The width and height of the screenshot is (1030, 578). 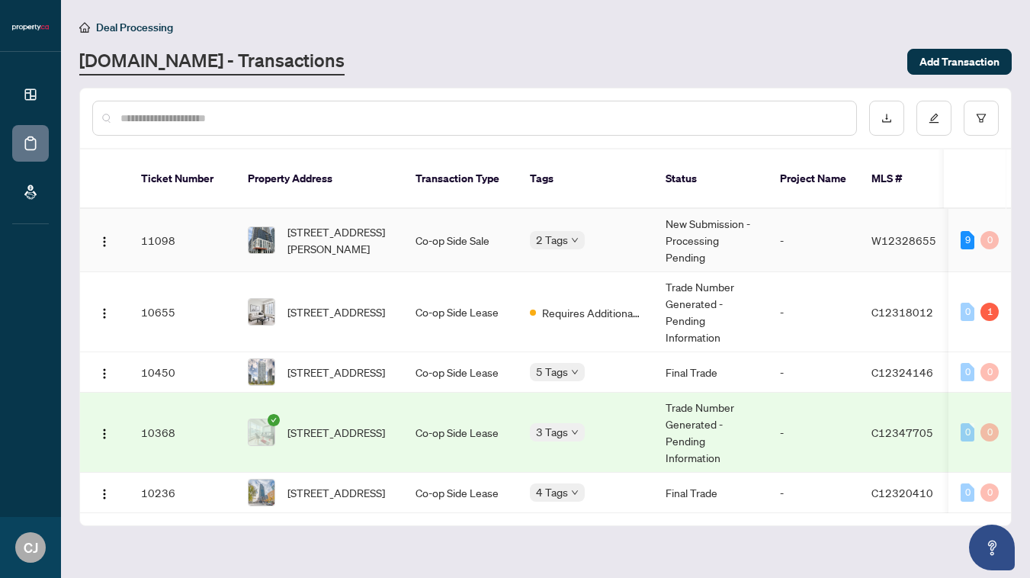 What do you see at coordinates (461, 179) in the screenshot?
I see `th: Transaction Type` at bounding box center [461, 179].